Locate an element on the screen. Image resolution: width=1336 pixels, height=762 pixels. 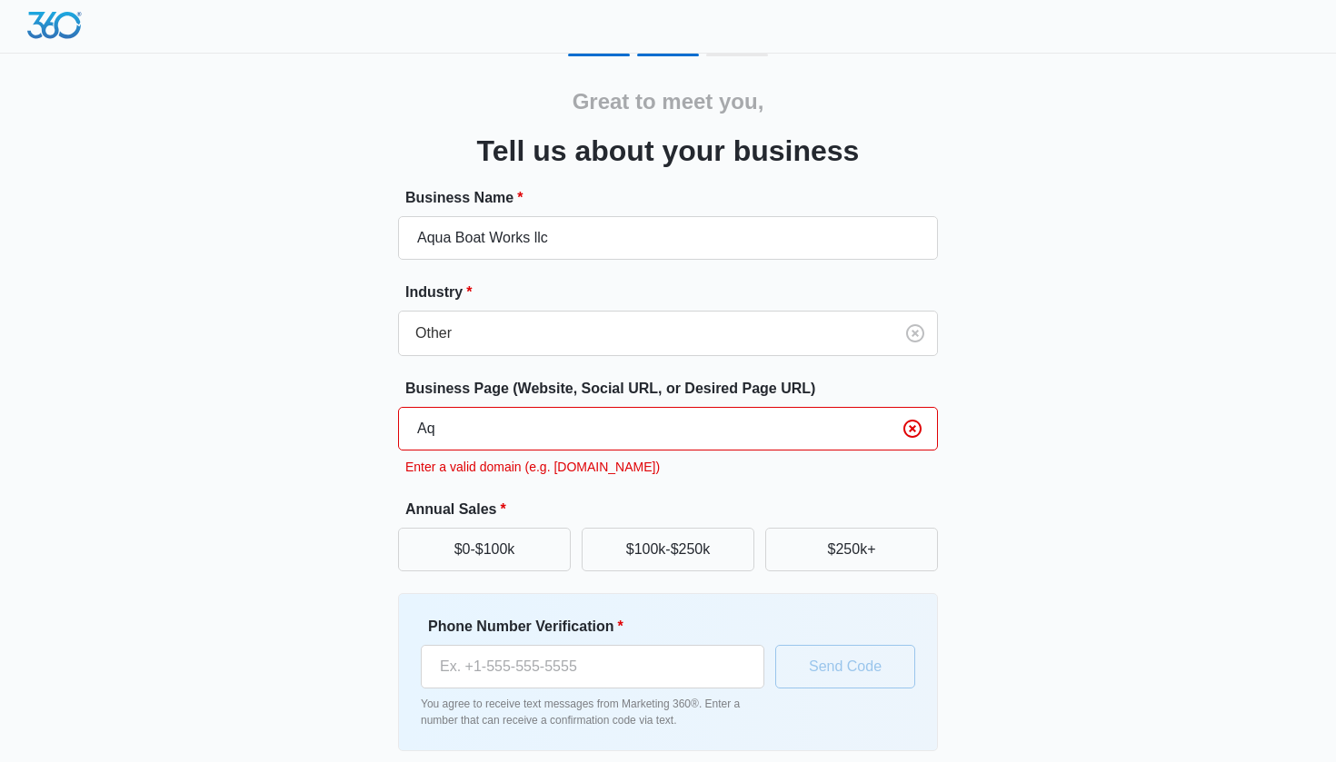
input: Ex. +1-555-555-5555 is located at coordinates (592, 667).